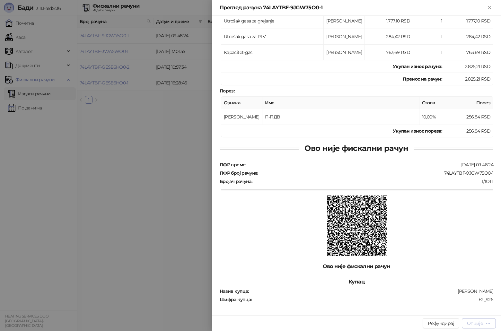 This screenshot has height=331, width=501. What do you see at coordinates (234, 291) in the screenshot?
I see `strong: Назив купца :` at bounding box center [234, 291].